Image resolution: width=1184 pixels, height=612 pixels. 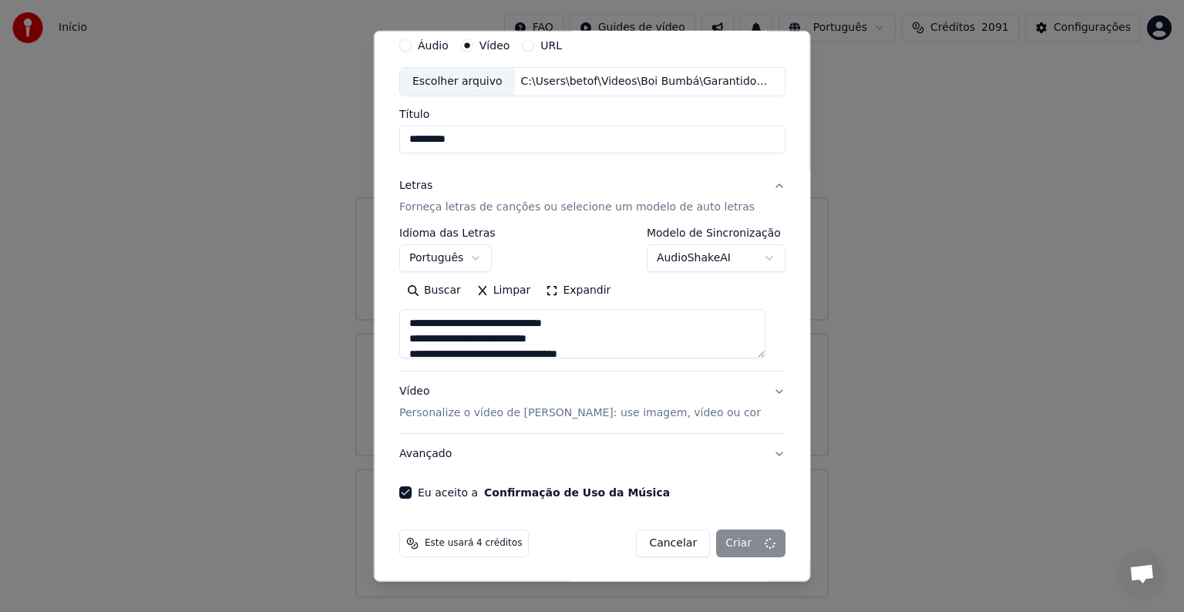 What do you see at coordinates (576, 492) in the screenshot?
I see `button: Eu aceito a` at bounding box center [576, 492].